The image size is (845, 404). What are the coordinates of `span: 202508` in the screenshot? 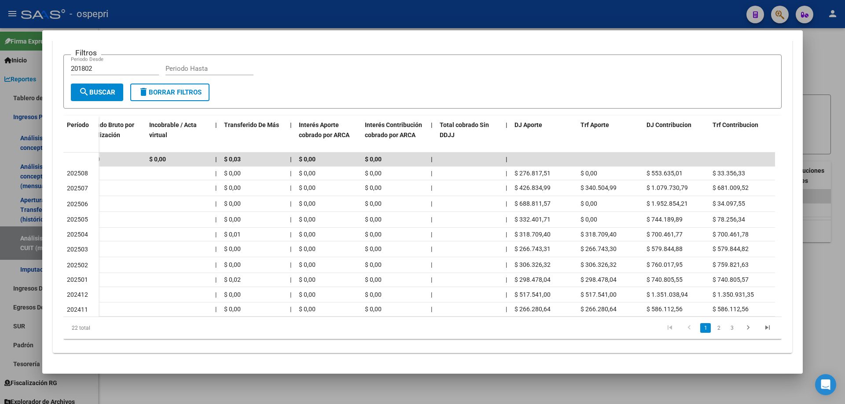 It's located at (77, 173).